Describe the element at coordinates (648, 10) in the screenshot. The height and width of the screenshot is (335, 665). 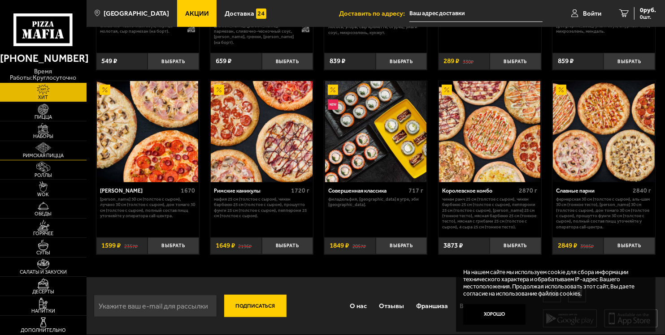
I see `span: 0 руб.` at that location.